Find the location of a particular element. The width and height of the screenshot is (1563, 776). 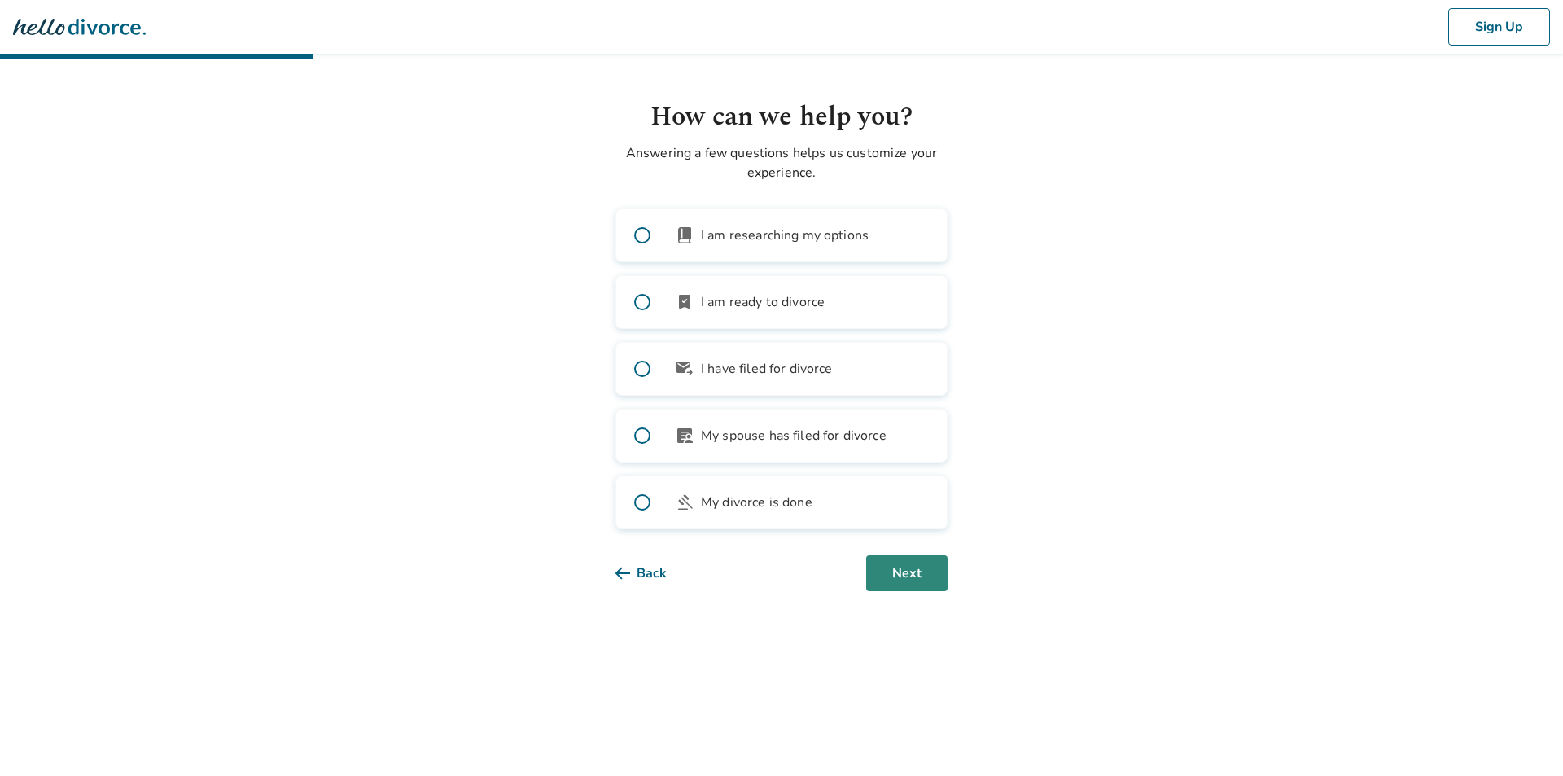

p: Answering a few questions helps us customize your experience. is located at coordinates (781, 163).